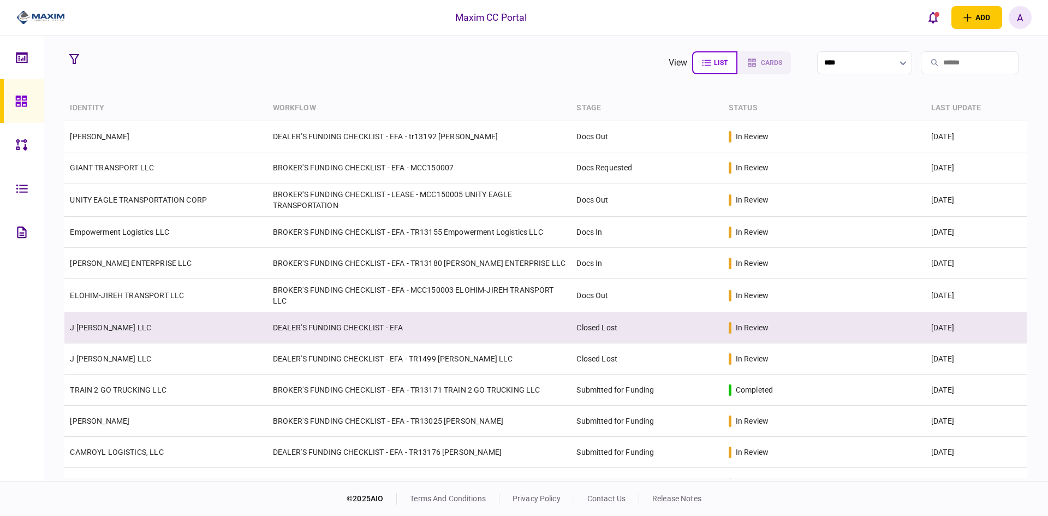  Describe the element at coordinates (419, 328) in the screenshot. I see `td: DEALER'S FUNDING CHECKLIST - EFA` at that location.